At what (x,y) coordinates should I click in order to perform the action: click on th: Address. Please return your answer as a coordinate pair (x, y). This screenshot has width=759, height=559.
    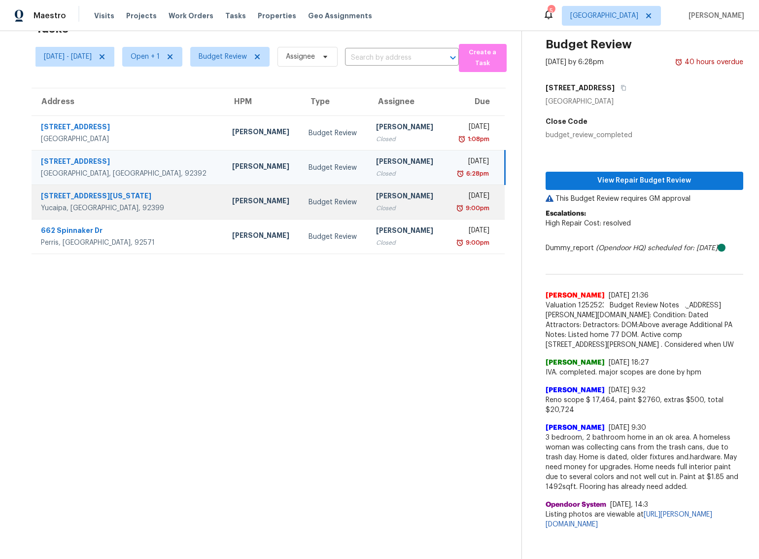
    Looking at the image, I should click on (128, 102).